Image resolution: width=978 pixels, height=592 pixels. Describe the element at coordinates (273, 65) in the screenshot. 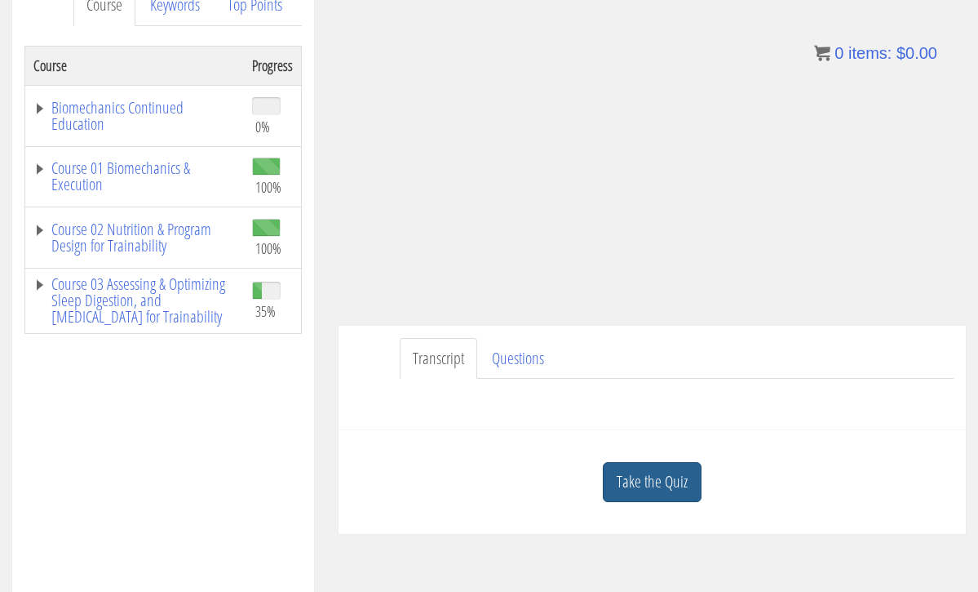

I see `th: Progress` at that location.